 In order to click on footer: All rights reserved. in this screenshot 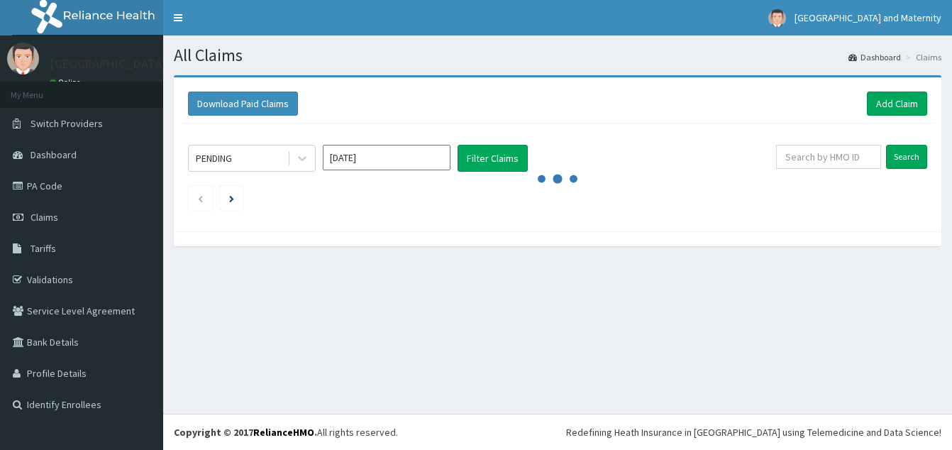, I will do `click(557, 431)`.